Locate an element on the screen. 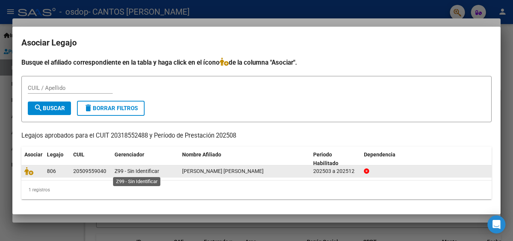 The image size is (513, 241). span: Borrar Filtros is located at coordinates (111, 108).